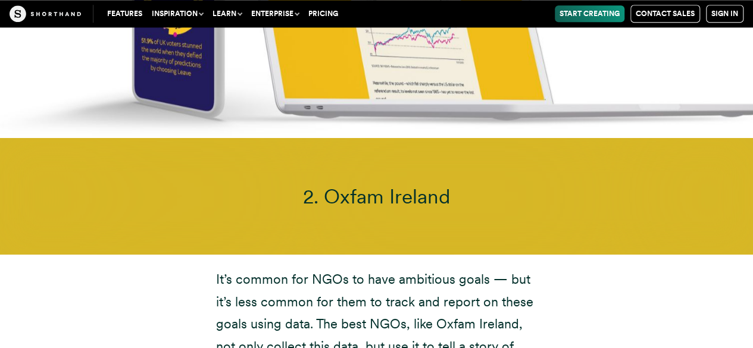 The image size is (753, 348). Describe the element at coordinates (664, 14) in the screenshot. I see `a: Contact Sales` at that location.